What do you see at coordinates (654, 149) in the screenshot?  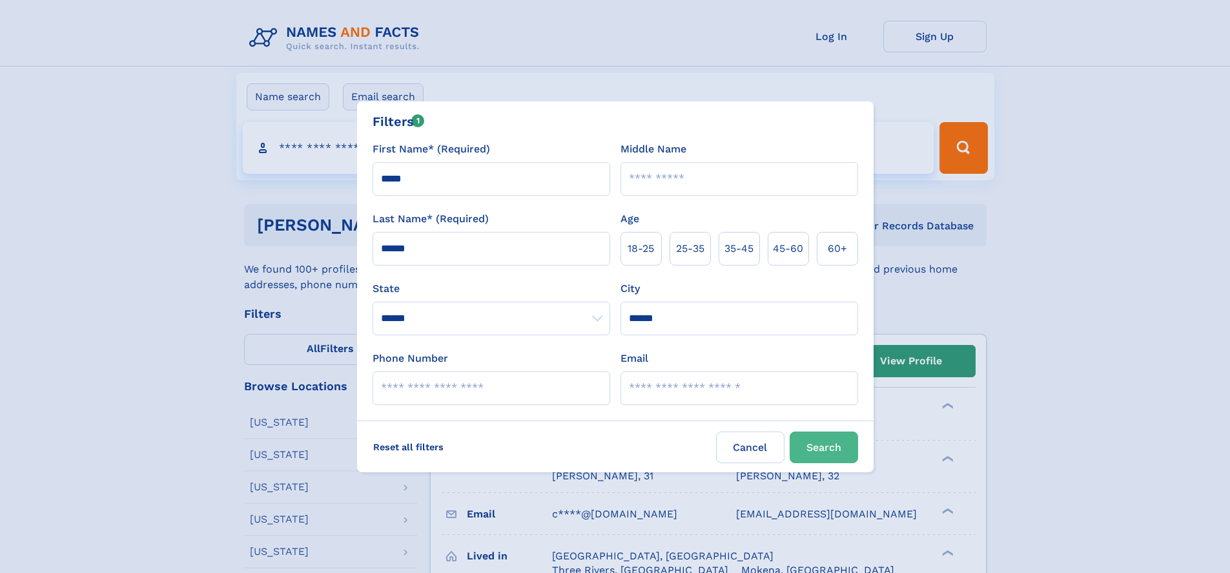 I see `label: Middle Name` at bounding box center [654, 149].